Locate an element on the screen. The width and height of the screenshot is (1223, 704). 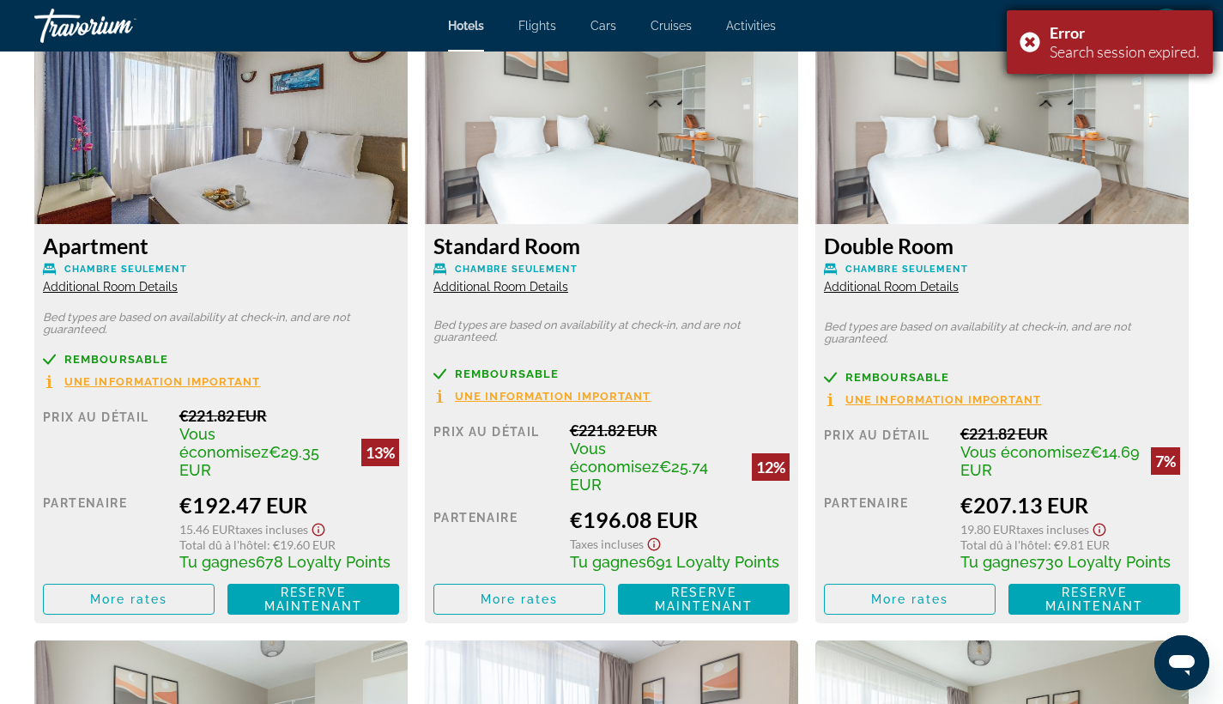
div: €192.47 EUR is located at coordinates (289, 505).